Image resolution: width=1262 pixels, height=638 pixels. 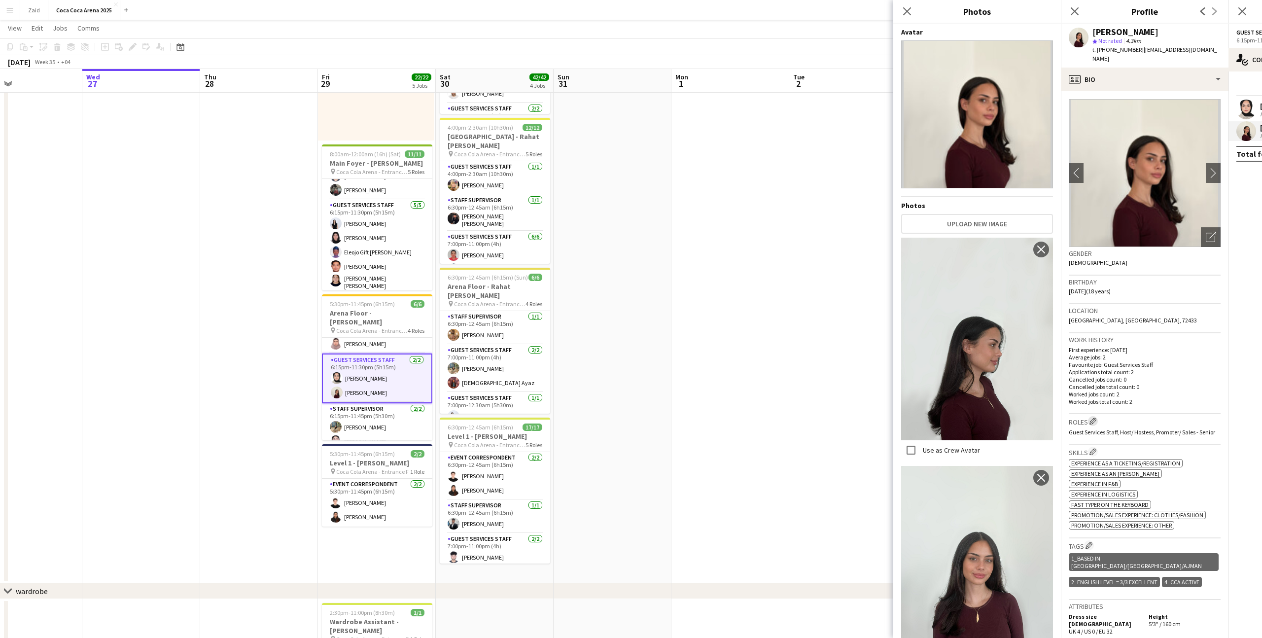 What do you see at coordinates (37, 28) in the screenshot?
I see `a: Edit` at bounding box center [37, 28].